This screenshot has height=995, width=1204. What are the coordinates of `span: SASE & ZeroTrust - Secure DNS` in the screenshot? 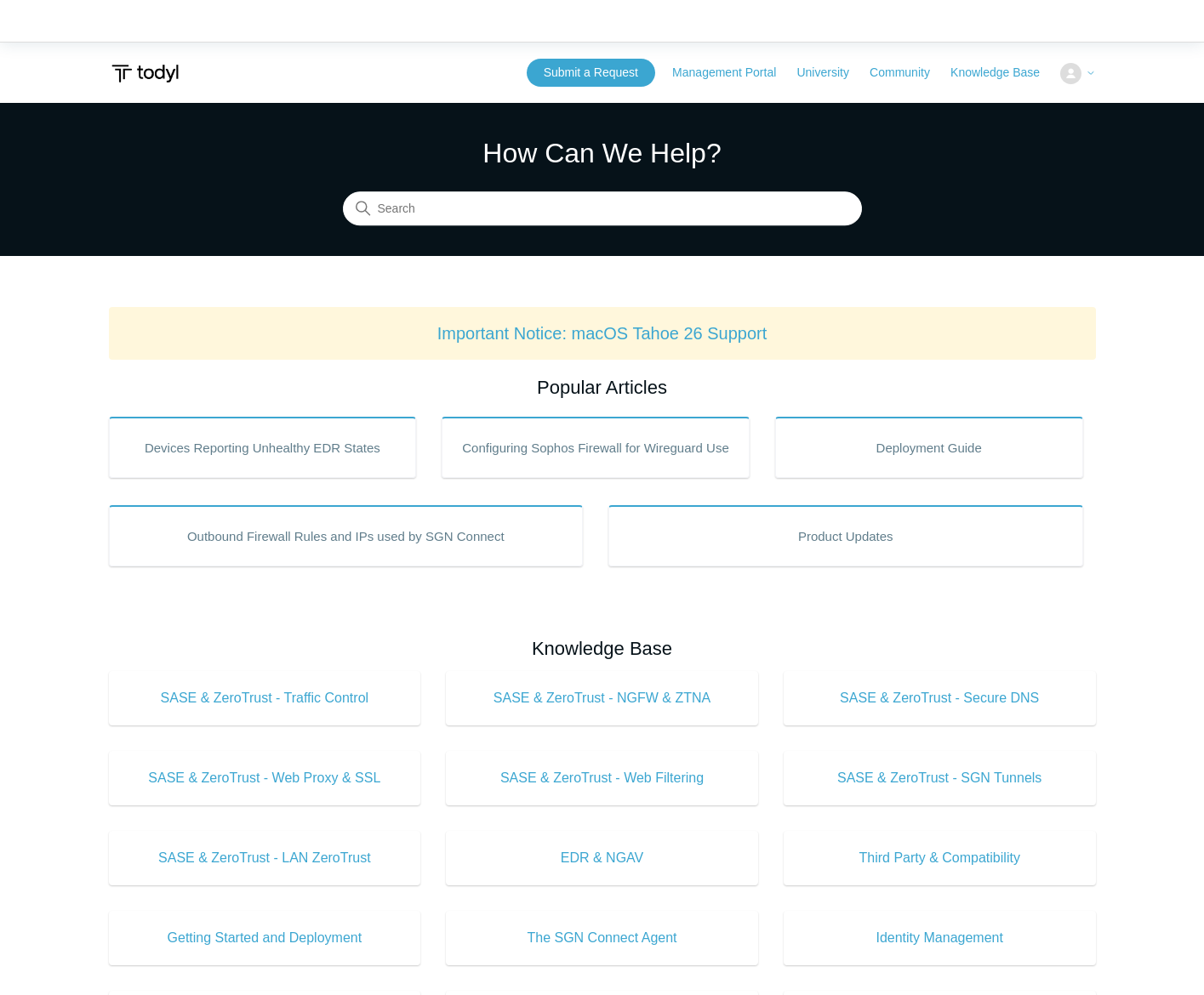 It's located at (940, 698).